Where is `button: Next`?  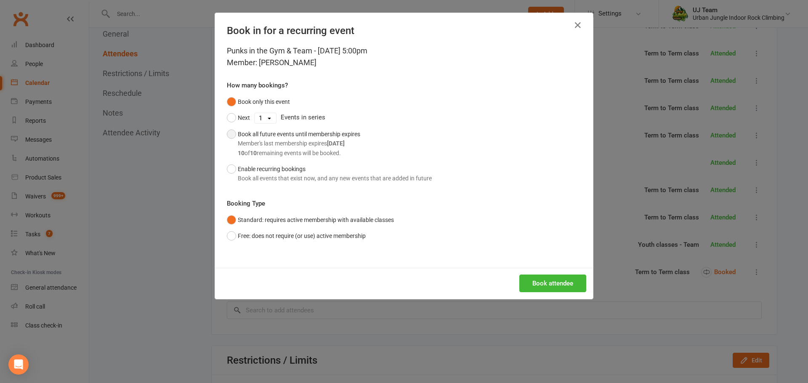 button: Next is located at coordinates (238, 118).